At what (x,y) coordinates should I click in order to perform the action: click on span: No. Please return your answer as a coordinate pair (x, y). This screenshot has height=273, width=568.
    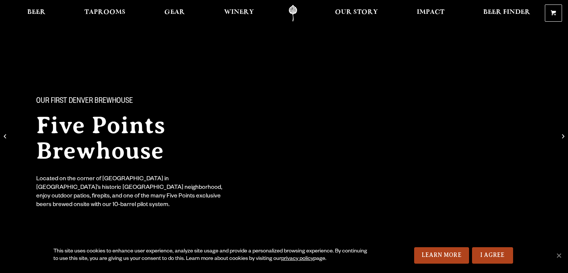
    Looking at the image, I should click on (559, 255).